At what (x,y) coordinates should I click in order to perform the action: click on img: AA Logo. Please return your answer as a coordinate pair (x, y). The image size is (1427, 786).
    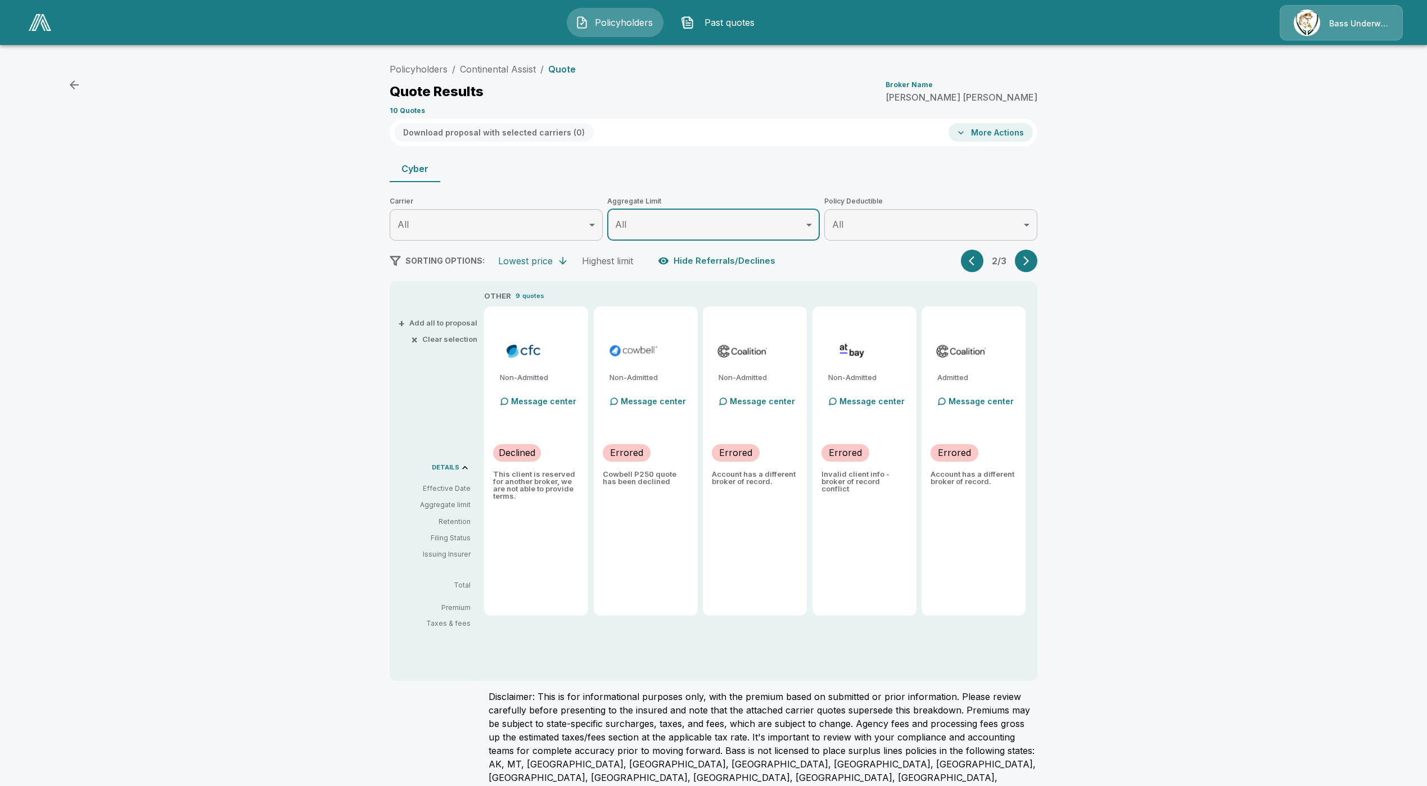
    Looking at the image, I should click on (40, 22).